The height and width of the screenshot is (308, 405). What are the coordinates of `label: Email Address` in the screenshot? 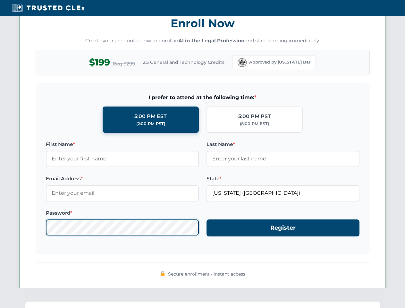 It's located at (122, 179).